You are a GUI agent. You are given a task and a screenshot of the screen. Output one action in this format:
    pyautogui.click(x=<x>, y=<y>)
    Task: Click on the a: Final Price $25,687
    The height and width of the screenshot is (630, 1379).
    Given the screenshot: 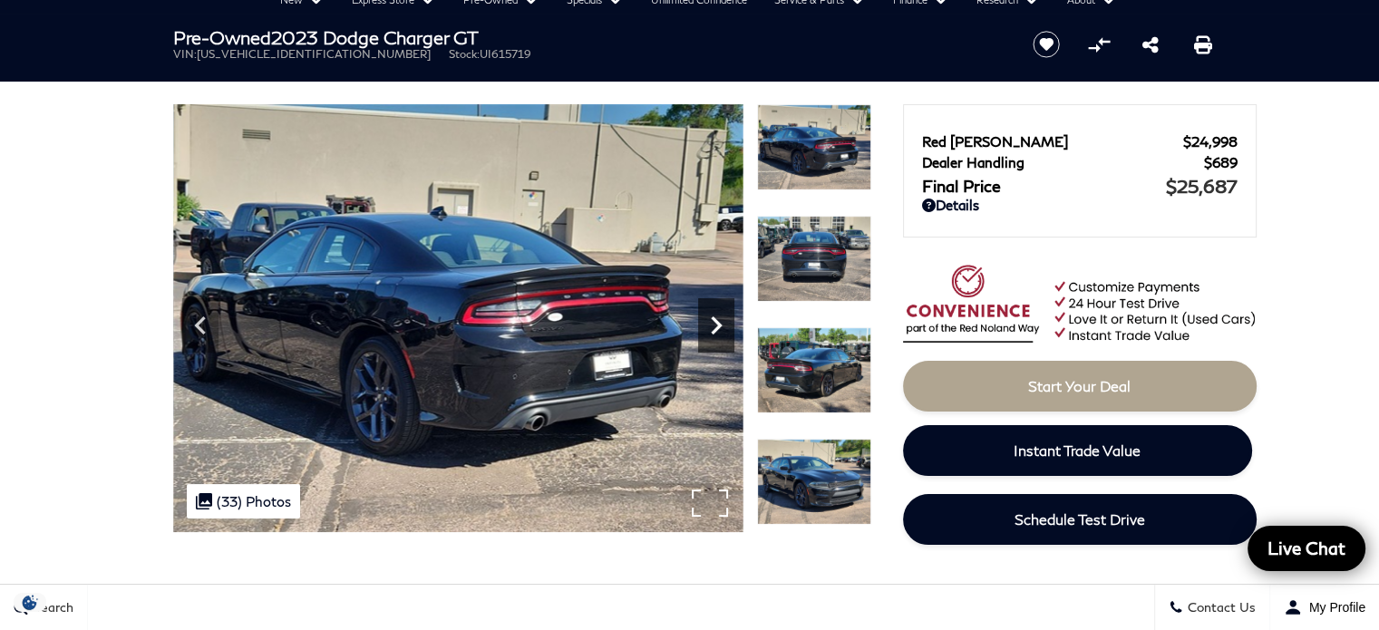 What is the action you would take?
    pyautogui.click(x=1080, y=186)
    